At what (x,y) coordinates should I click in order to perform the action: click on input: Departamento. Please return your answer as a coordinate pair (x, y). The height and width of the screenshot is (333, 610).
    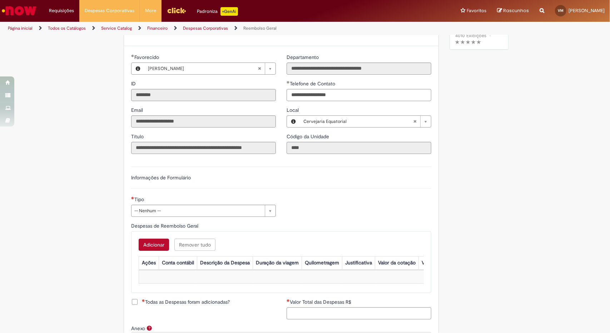
    Looking at the image, I should click on (359, 69).